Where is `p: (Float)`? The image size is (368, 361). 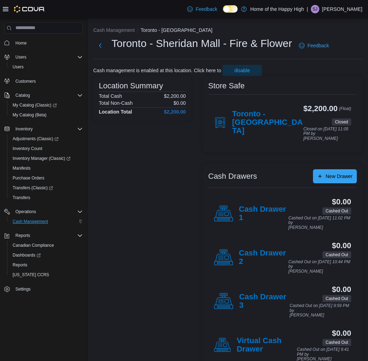
p: (Float) is located at coordinates (345, 111).